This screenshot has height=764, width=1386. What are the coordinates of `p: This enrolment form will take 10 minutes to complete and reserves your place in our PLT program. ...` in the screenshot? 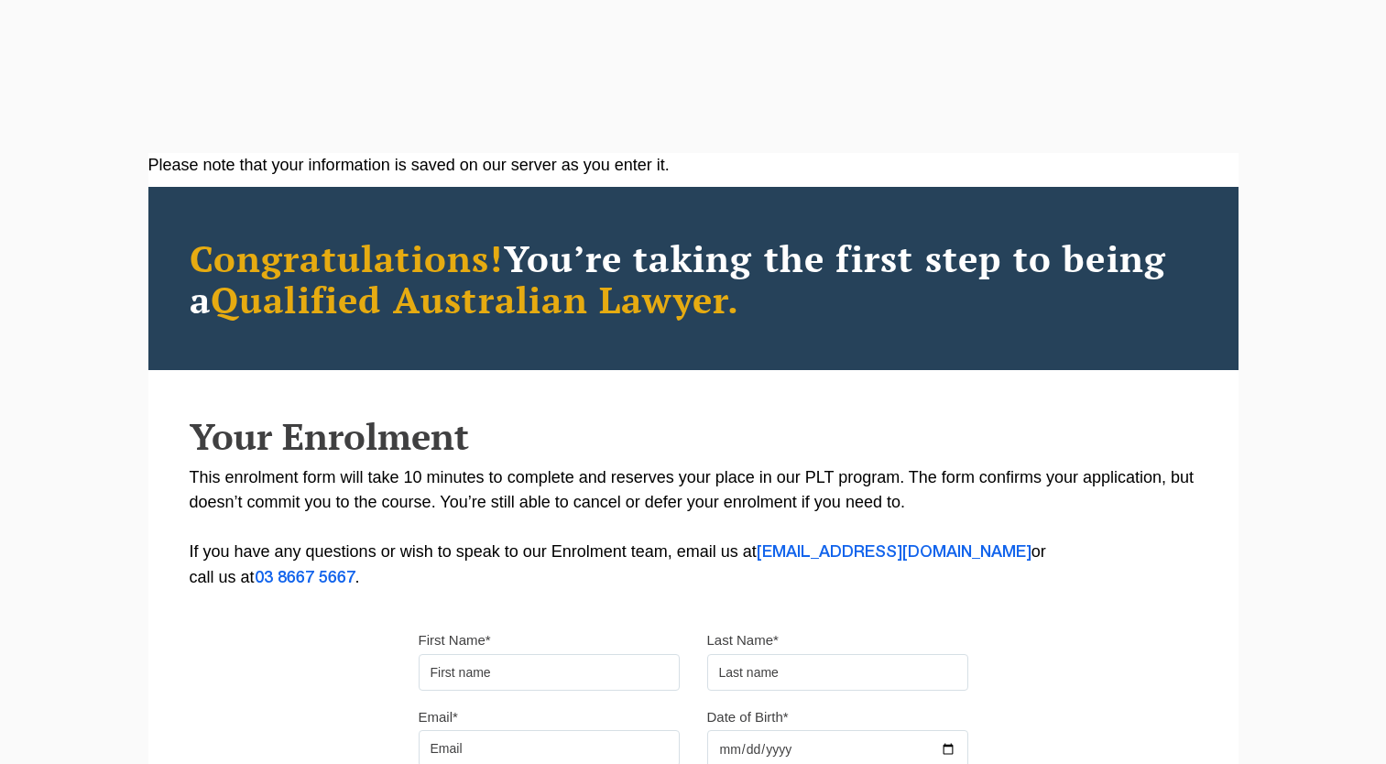 It's located at (693, 528).